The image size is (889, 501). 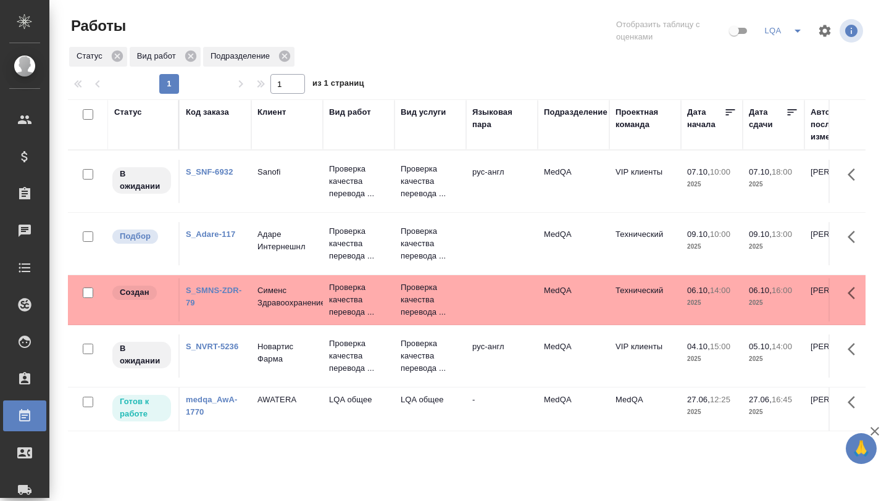 What do you see at coordinates (719, 346) in the screenshot?
I see `p: 15:00` at bounding box center [719, 346].